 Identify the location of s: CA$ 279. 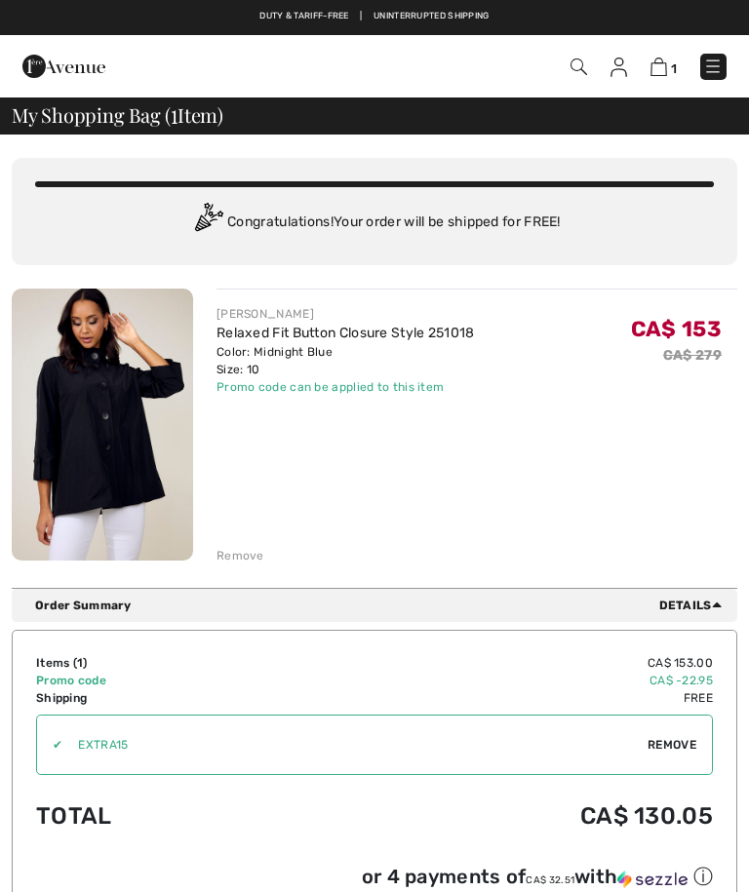
(693, 355).